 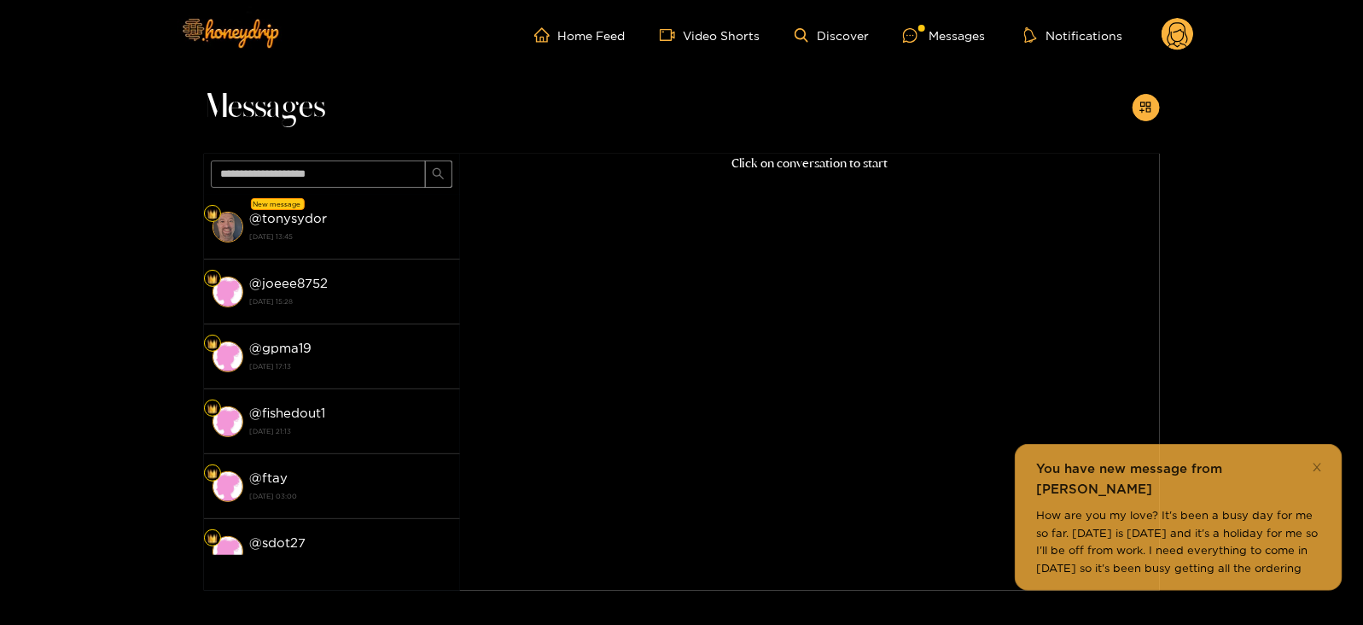 I want to click on strong: @ sdot27, so click(x=278, y=542).